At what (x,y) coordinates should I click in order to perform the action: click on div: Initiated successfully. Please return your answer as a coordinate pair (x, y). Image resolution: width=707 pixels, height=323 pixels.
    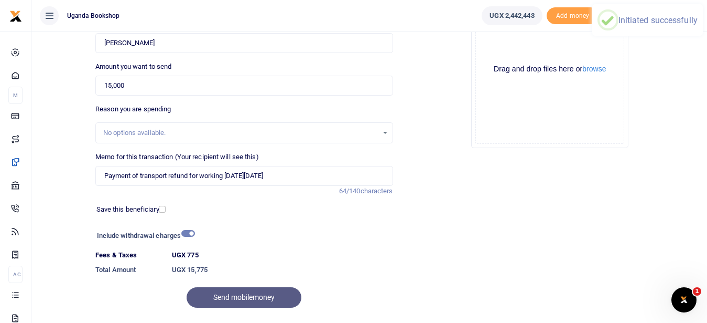
    Looking at the image, I should click on (658, 20).